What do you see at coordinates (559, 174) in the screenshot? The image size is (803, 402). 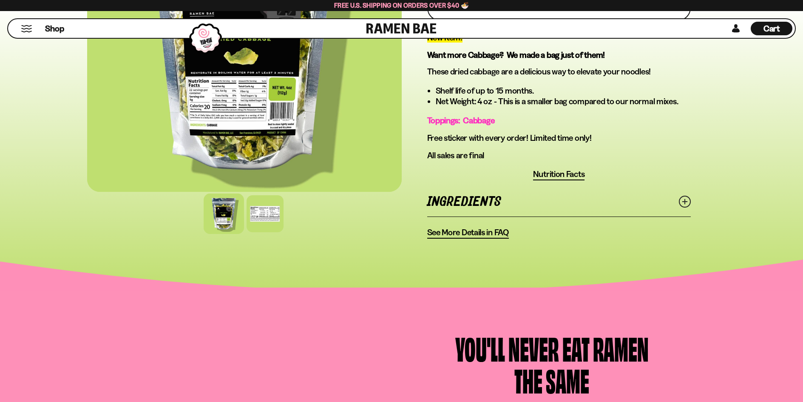 I see `button: Nutrition Facts` at bounding box center [559, 174].